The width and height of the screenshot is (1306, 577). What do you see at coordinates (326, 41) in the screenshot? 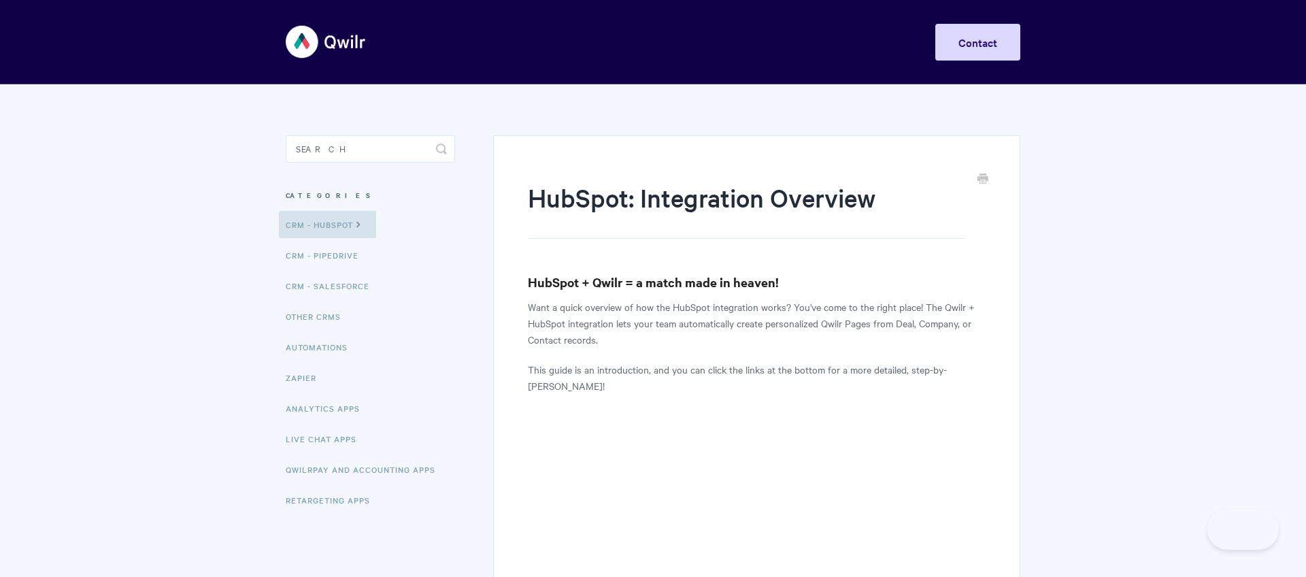
I see `img: Qwilr Help Center` at bounding box center [326, 41].